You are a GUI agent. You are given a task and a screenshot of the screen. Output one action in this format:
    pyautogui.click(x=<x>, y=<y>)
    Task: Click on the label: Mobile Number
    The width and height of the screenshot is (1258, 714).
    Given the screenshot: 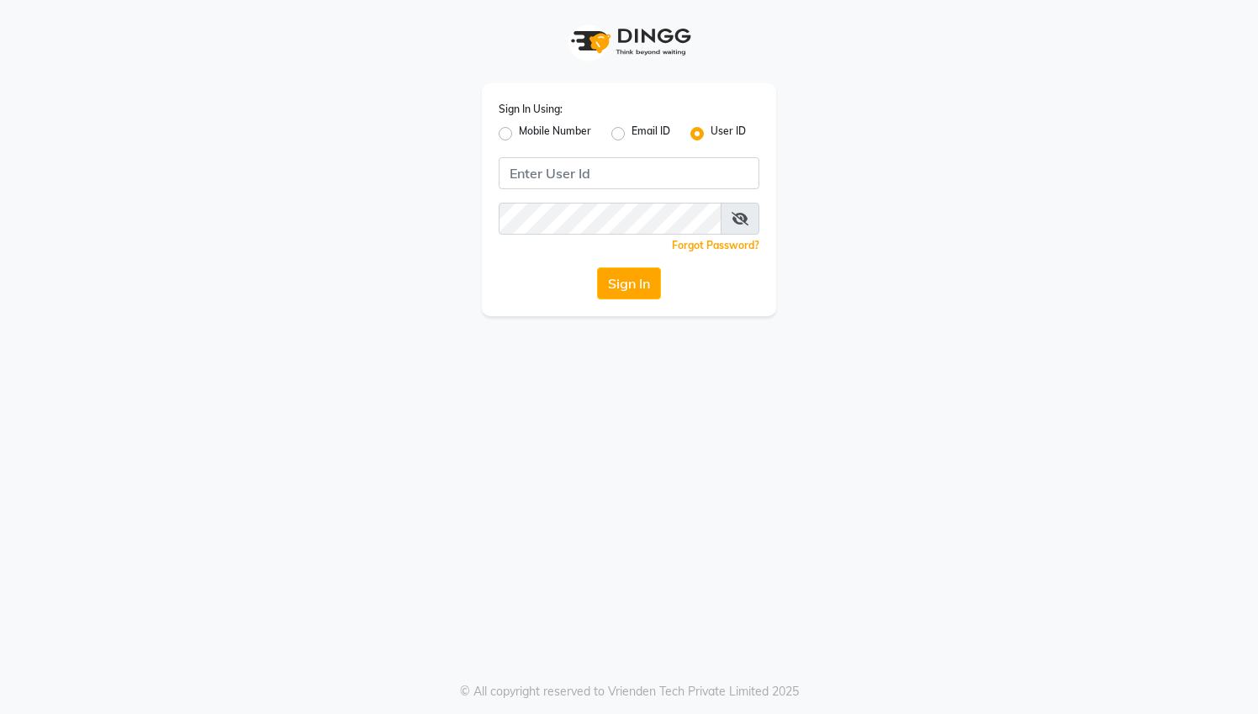 What is the action you would take?
    pyautogui.click(x=555, y=134)
    